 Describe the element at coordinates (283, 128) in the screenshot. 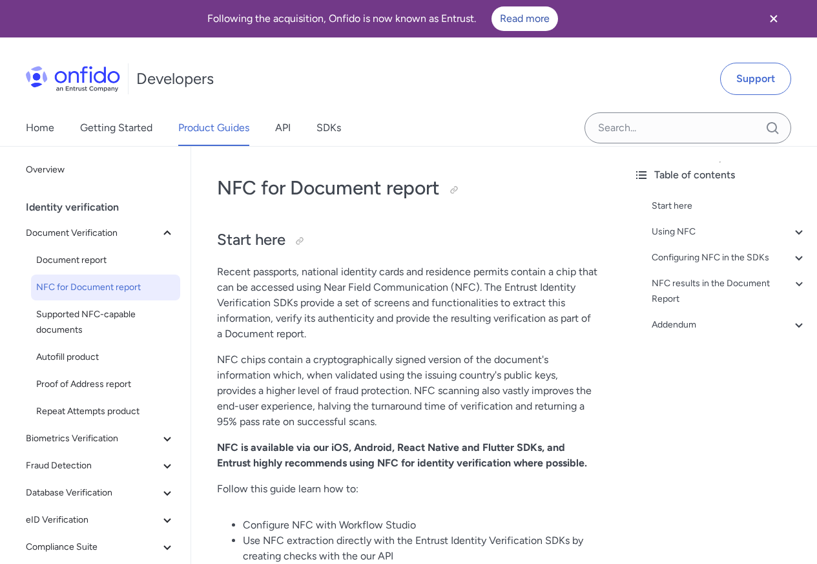

I see `a: API` at that location.